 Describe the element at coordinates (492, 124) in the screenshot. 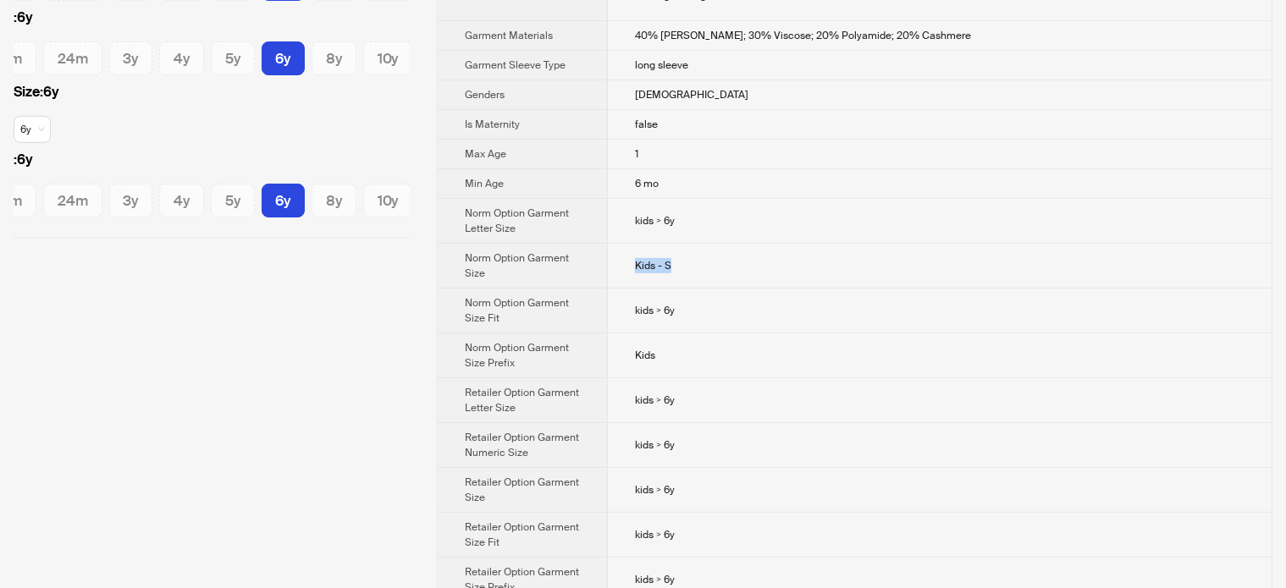

I see `span: Is Maternity` at that location.